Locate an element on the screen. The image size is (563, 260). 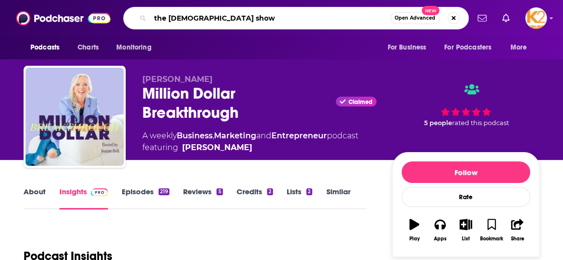
button: Open AdvancedNew is located at coordinates (415, 18).